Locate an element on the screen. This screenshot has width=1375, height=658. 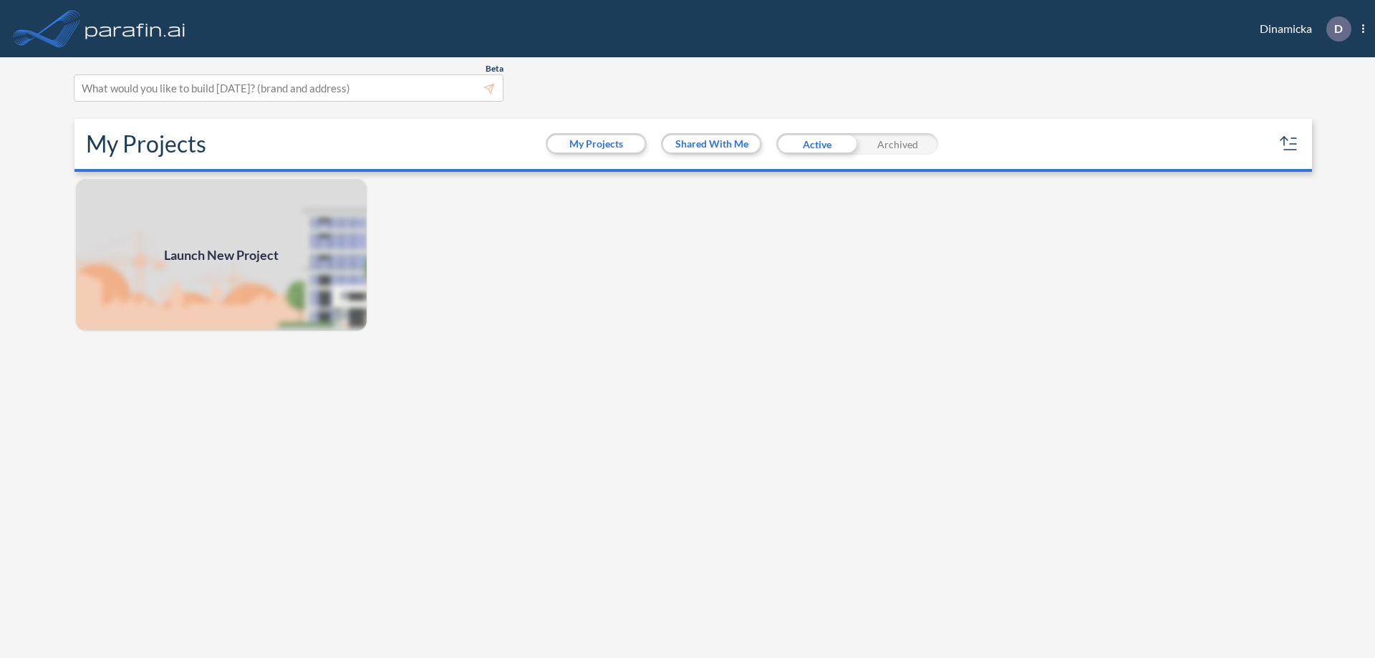
img: logo is located at coordinates (135, 29).